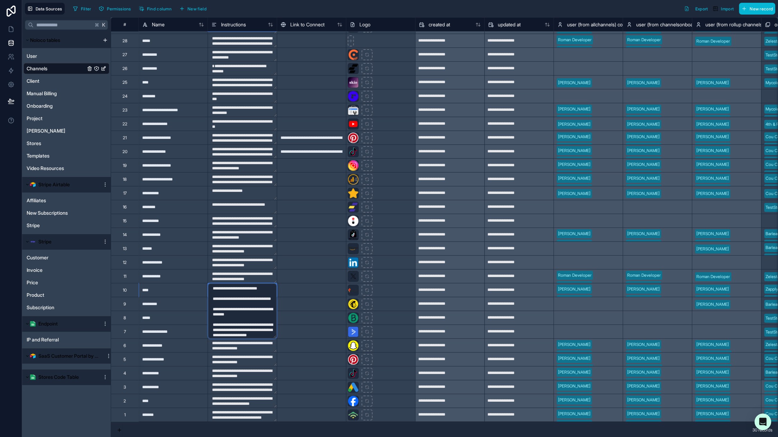 The image size is (778, 437). I want to click on button: Airtable LogoSaaS Customer Portal by Softr, so click(63, 356).